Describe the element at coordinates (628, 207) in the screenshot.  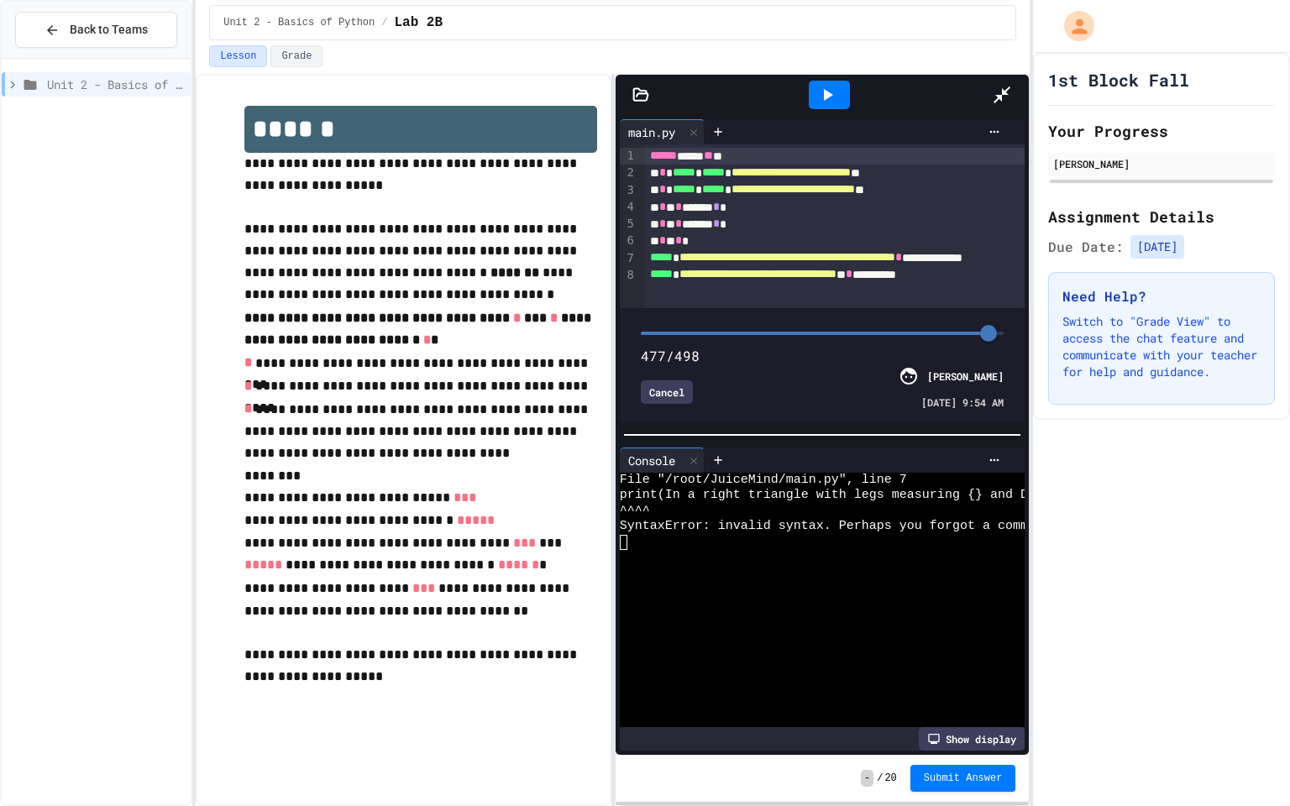
I see `div: 4` at that location.